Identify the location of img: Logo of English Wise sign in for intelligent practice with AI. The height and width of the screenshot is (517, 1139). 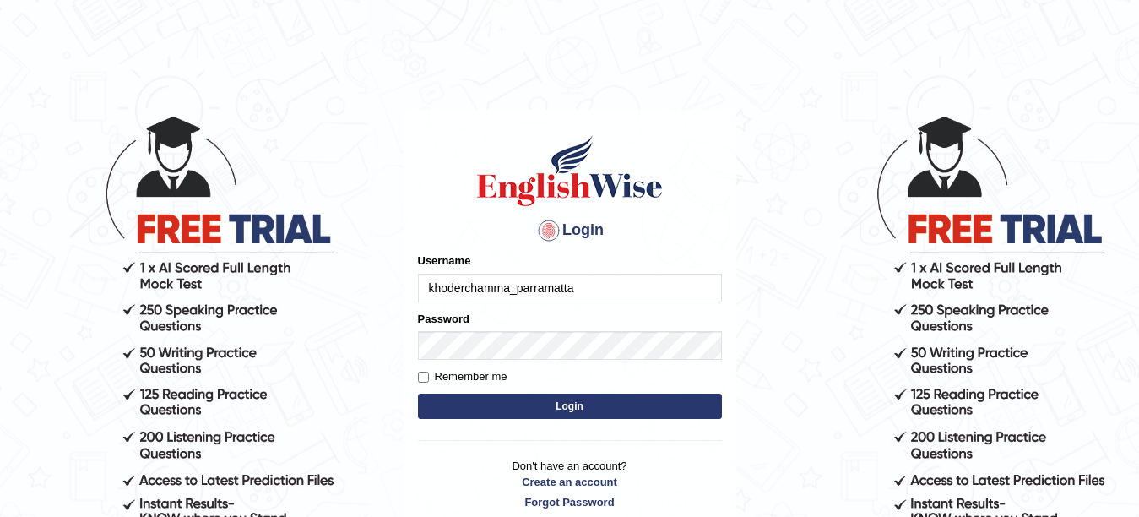
(570, 171).